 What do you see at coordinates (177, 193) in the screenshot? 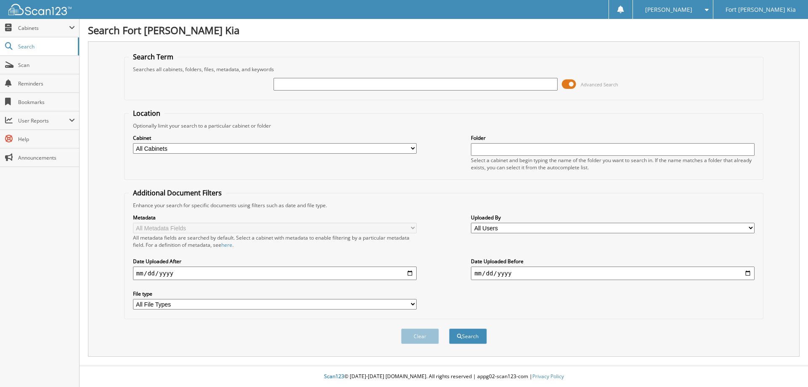
I see `legend: Additional Document Filters` at bounding box center [177, 193].